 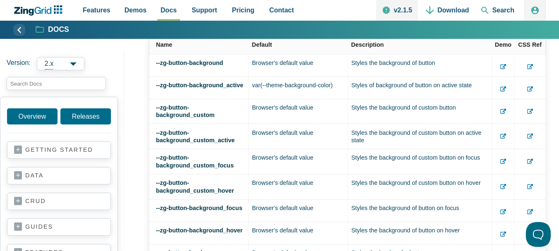 What do you see at coordinates (185, 111) in the screenshot?
I see `a: --zg-button-background_custom` at bounding box center [185, 111].